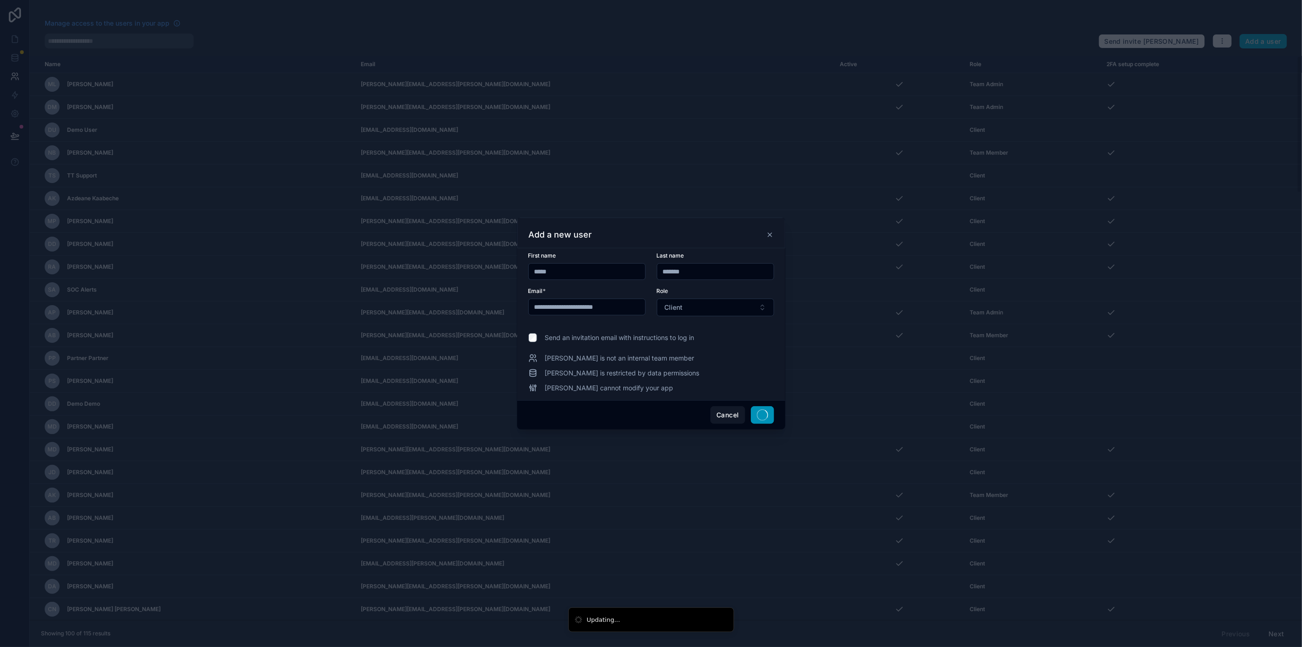  Describe the element at coordinates (535, 291) in the screenshot. I see `span: Email` at that location.